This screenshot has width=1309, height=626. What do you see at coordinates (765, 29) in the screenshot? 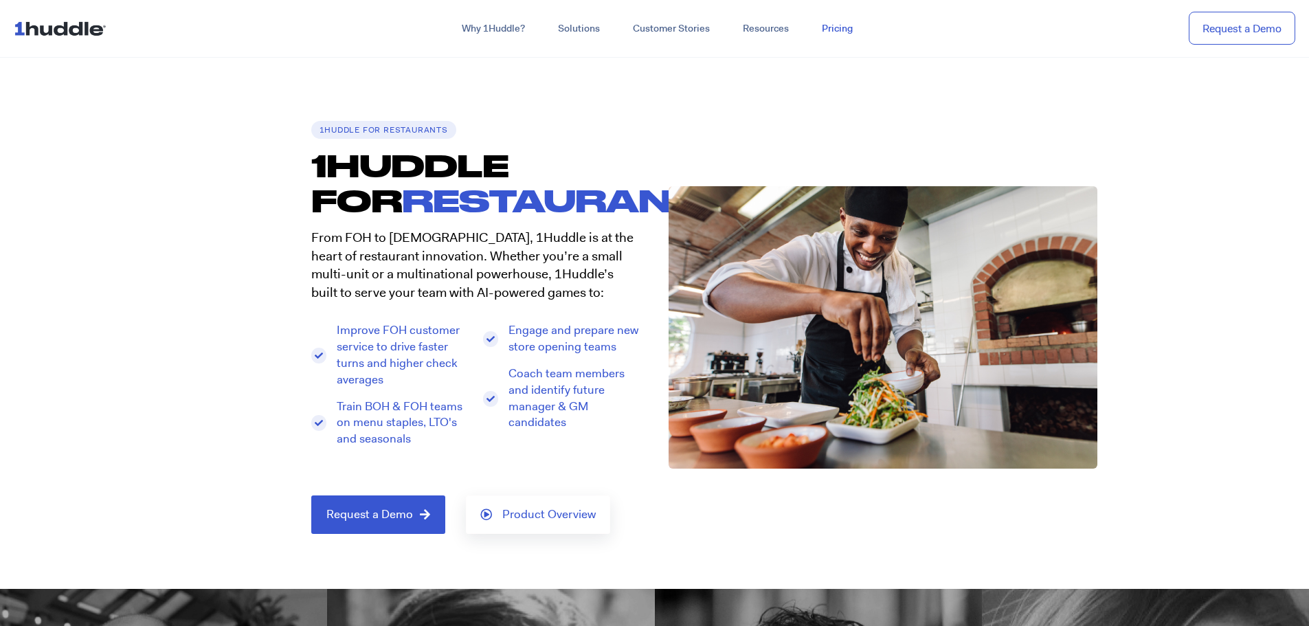
I see `a: Resources` at bounding box center [765, 29].